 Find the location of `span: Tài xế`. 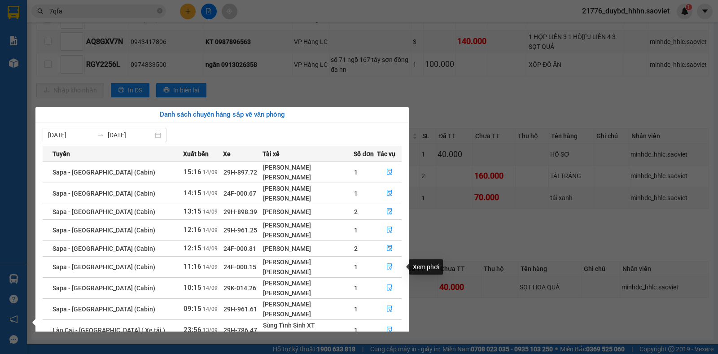

span: Tài xế is located at coordinates (271, 154).